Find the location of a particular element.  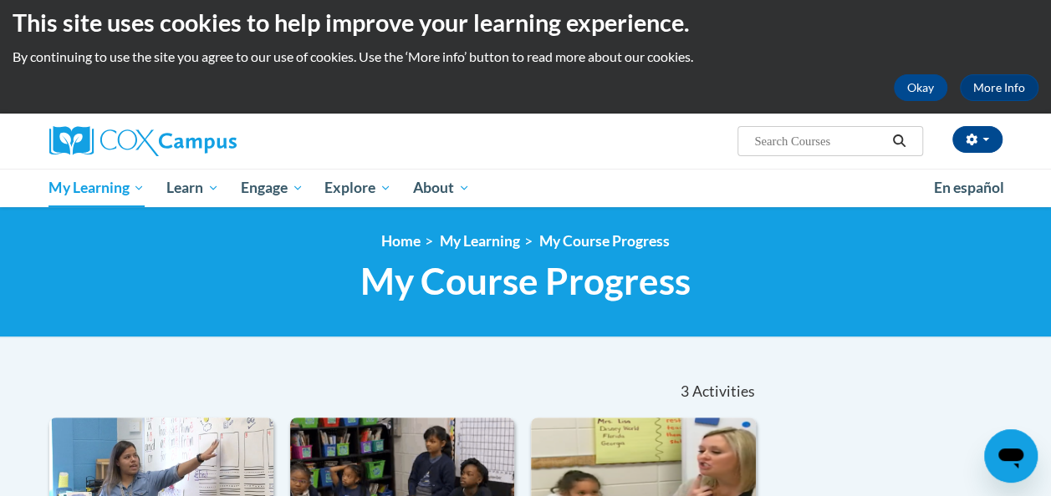

a: Home is located at coordinates (400, 241).